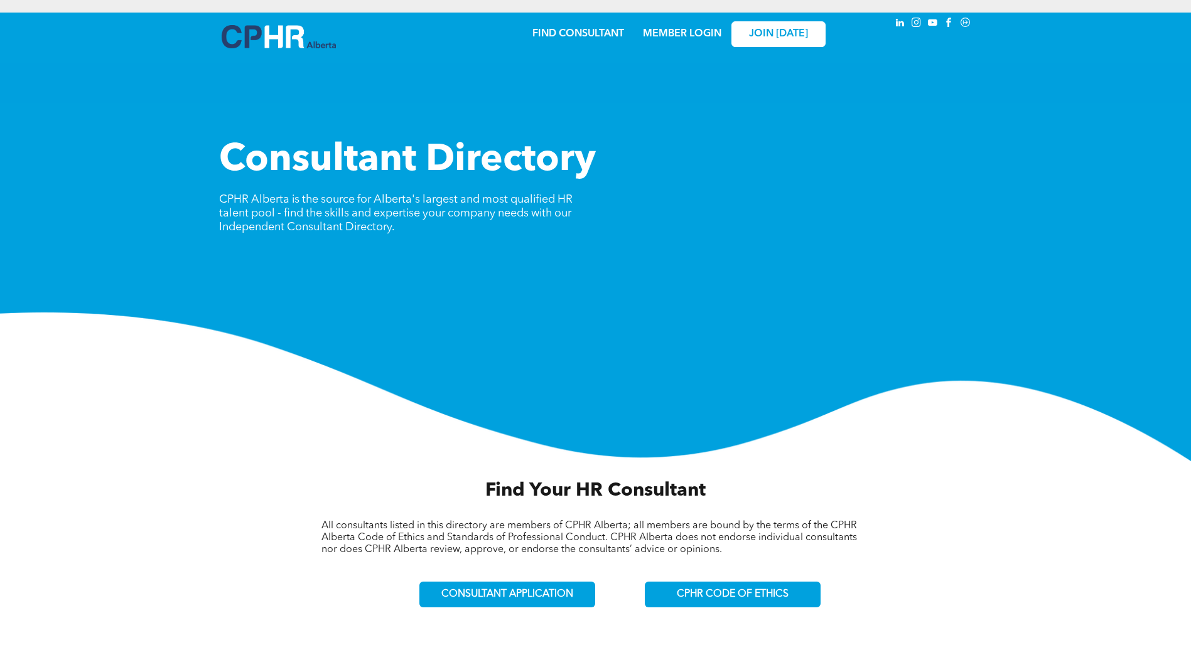 The height and width of the screenshot is (655, 1191). I want to click on span: CPHR Alberta is the source for Alberta's largest and most qualified HR talent pool - find the ski..., so click(396, 213).